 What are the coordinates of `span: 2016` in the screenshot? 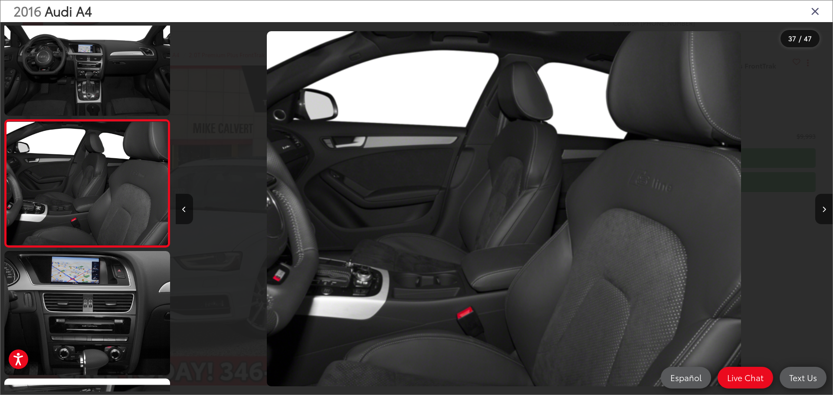 It's located at (27, 10).